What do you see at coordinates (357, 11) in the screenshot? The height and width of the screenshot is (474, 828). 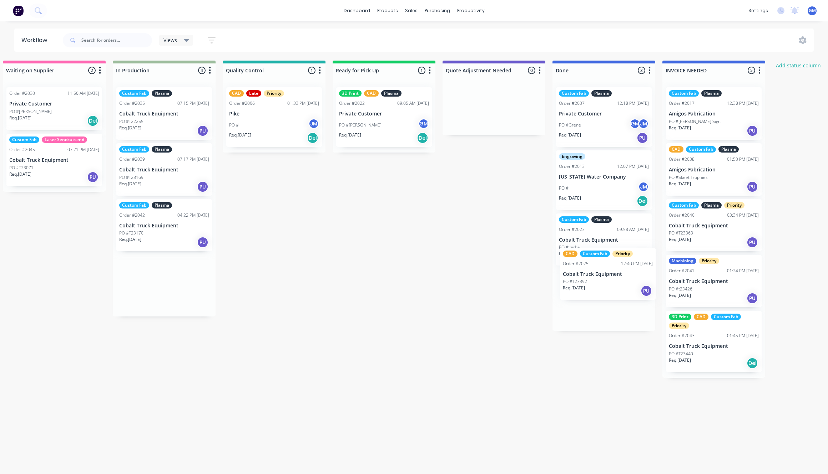 I see `a: dashboard` at bounding box center [357, 11].